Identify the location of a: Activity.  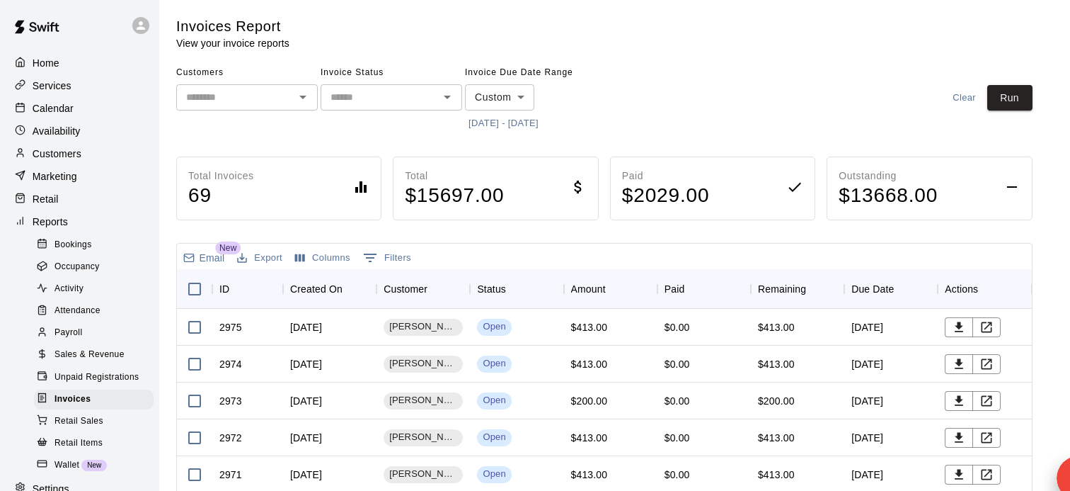
(96, 289).